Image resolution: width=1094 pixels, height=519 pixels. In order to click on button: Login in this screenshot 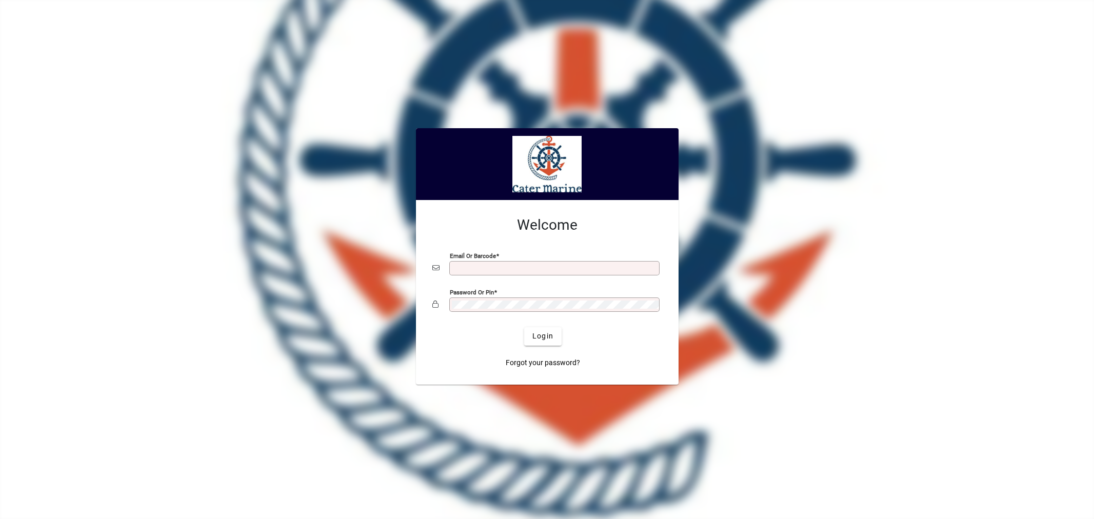, I will do `click(543, 337)`.